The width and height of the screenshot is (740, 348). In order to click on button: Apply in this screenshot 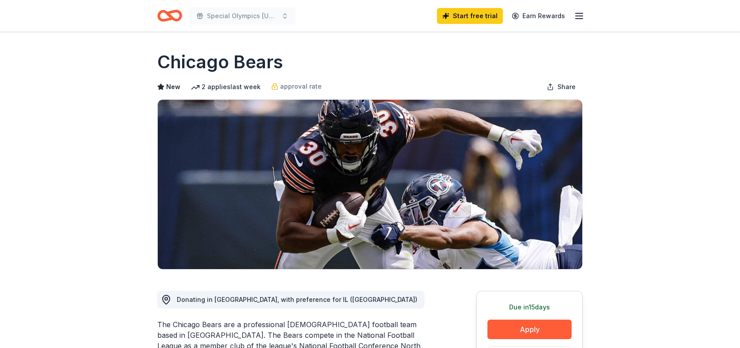, I will do `click(529, 329)`.